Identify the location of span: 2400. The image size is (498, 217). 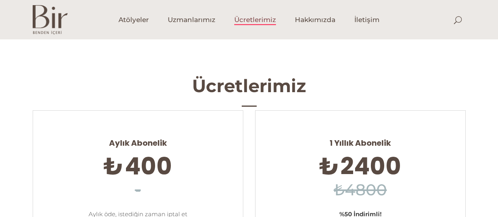
(371, 166).